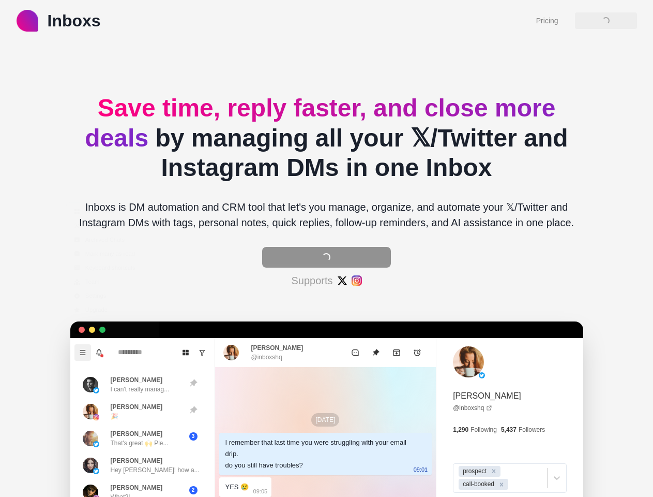 Image resolution: width=653 pixels, height=497 pixels. Describe the element at coordinates (327, 138) in the screenshot. I see `h2: by managing all your 𝕏/Twitter and Instagram DMs in one Inbox` at that location.